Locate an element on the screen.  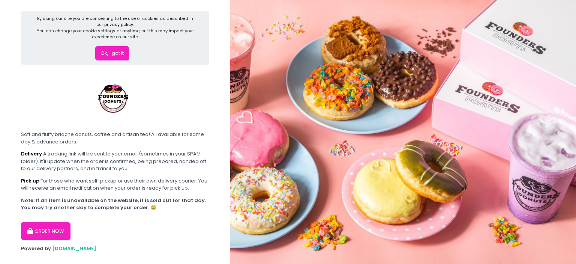
div: For those who want self-pickup or use their own delivery courier. You will receive an email notif... is located at coordinates (115, 184).